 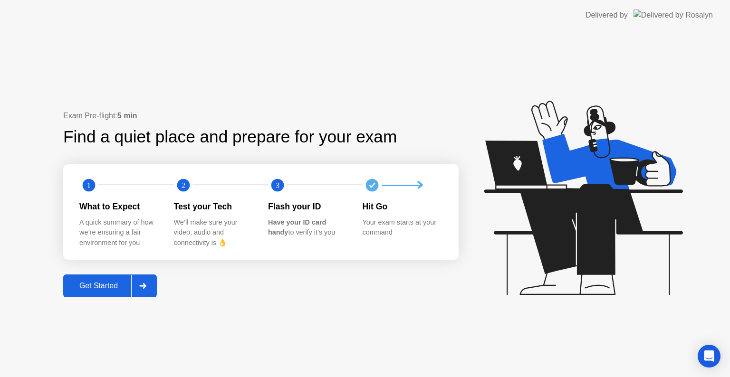 I want to click on div: Get Started, so click(x=98, y=286).